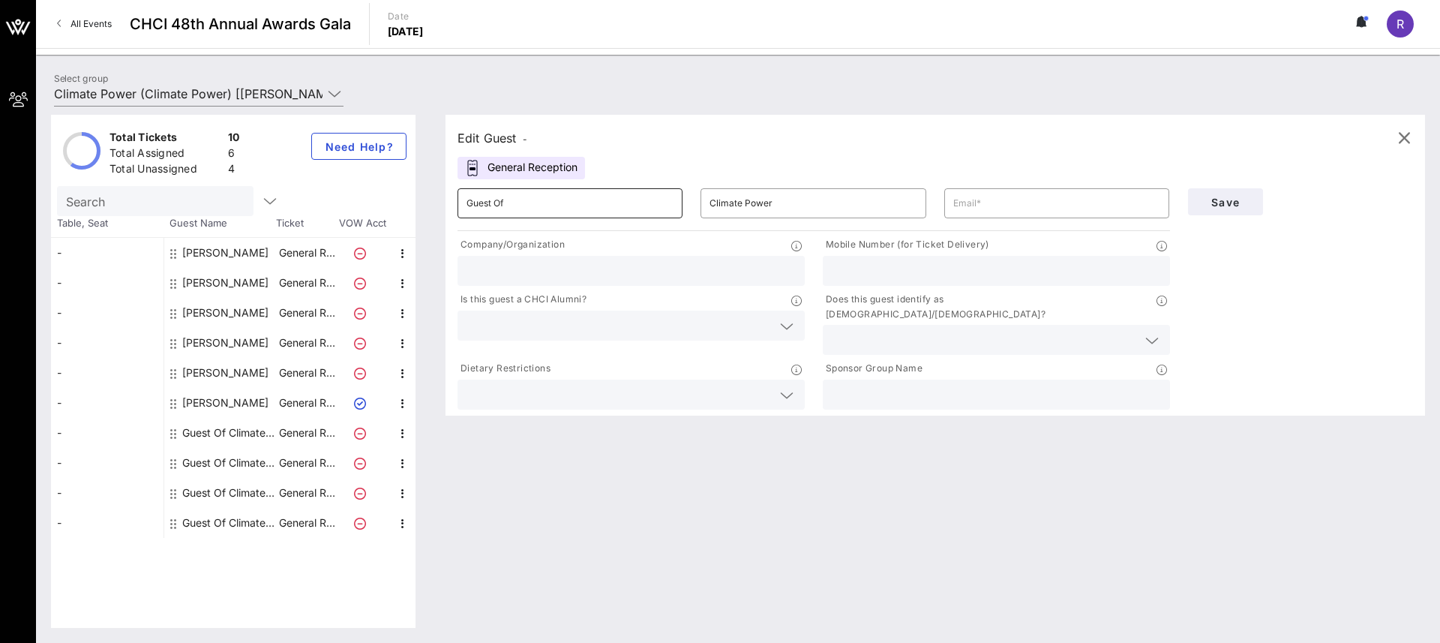 Image resolution: width=1440 pixels, height=643 pixels. What do you see at coordinates (225, 343) in the screenshot?
I see `div: Marlene Ramirez` at bounding box center [225, 343].